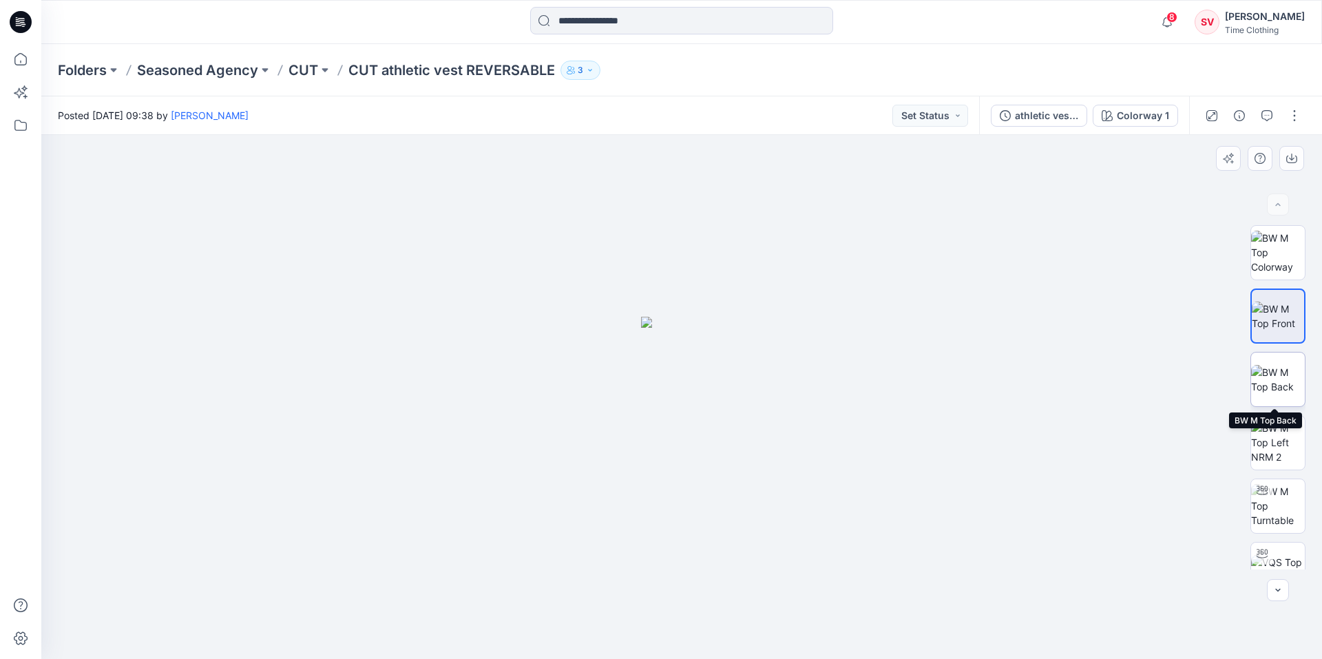 Image resolution: width=1322 pixels, height=659 pixels. Describe the element at coordinates (1239, 116) in the screenshot. I see `button: Details` at that location.